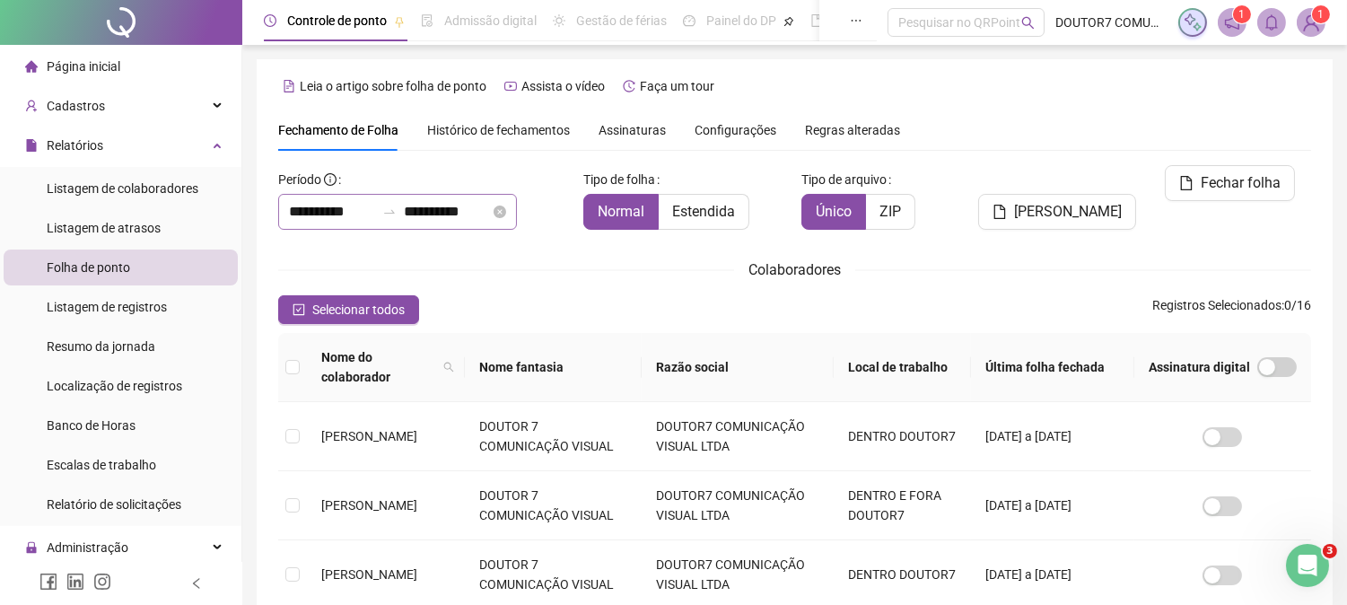 This screenshot has height=605, width=1347. What do you see at coordinates (621, 21) in the screenshot?
I see `span: Gestão de férias` at bounding box center [621, 21].